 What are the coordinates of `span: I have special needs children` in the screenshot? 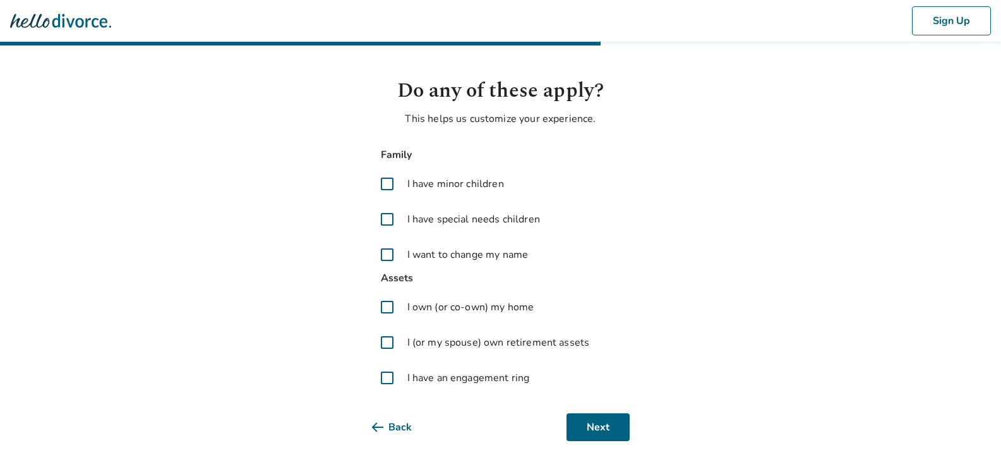 It's located at (474, 219).